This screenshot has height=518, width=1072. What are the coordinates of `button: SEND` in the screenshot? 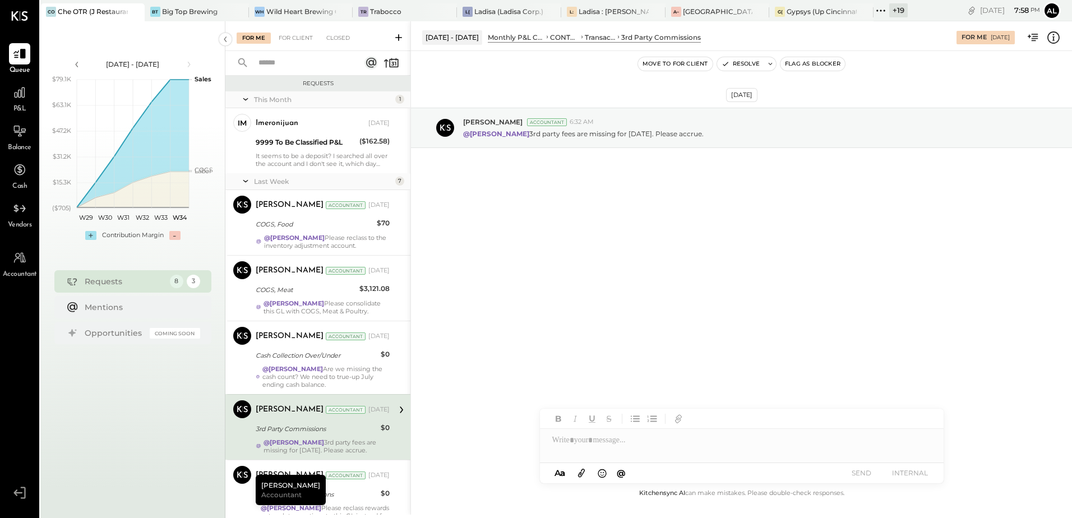 It's located at (862, 473).